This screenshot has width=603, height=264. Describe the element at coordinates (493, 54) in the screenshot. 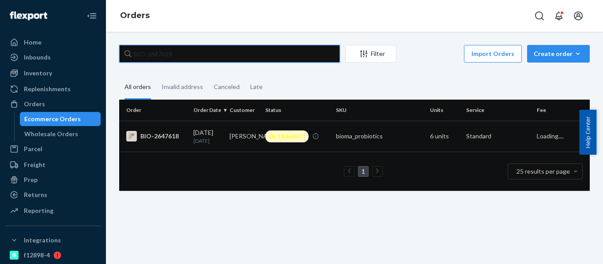

I see `button: Import Orders` at that location.